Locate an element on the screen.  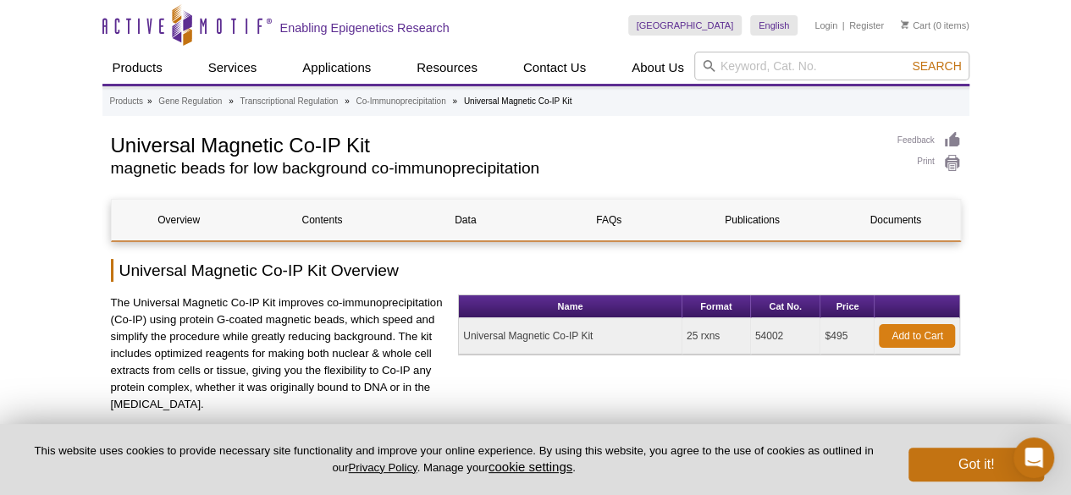
th: Price is located at coordinates (847, 306).